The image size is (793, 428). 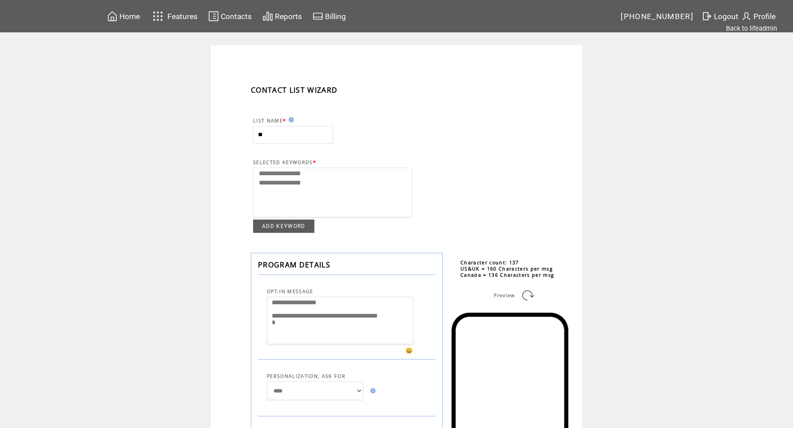 I want to click on span: US&UK = 160 Characters per msg, so click(x=506, y=269).